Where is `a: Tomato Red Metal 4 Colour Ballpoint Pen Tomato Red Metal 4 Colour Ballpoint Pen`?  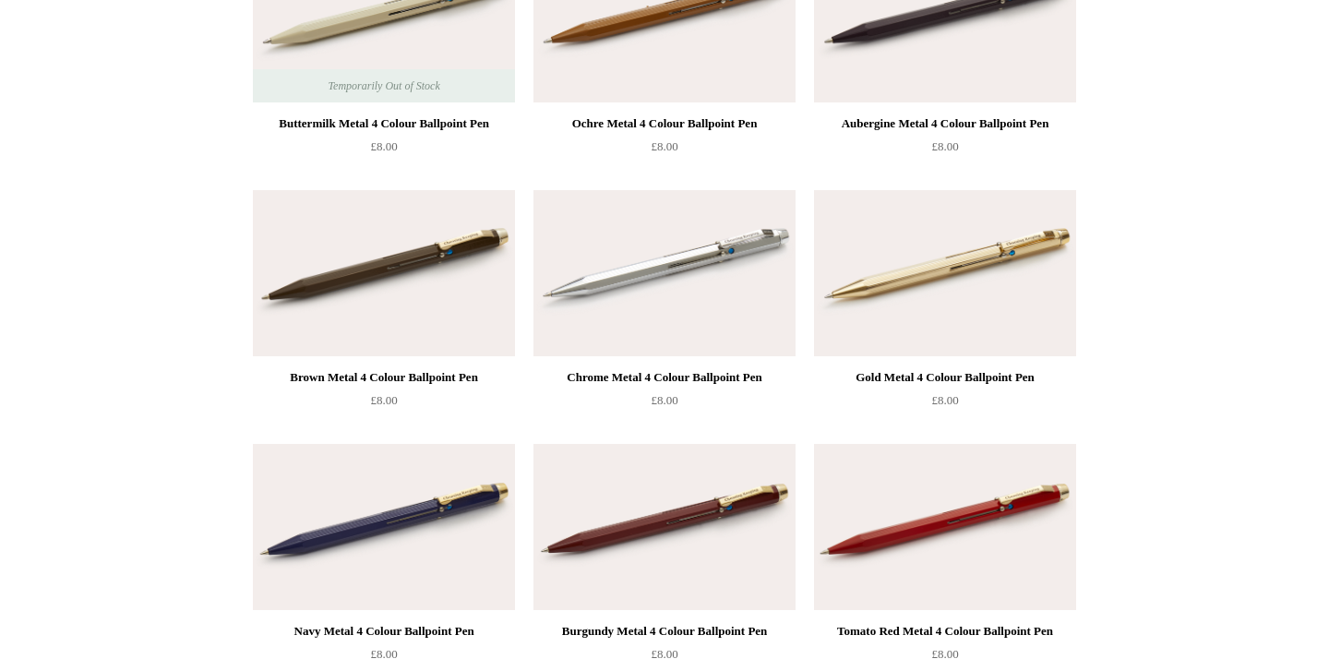
a: Tomato Red Metal 4 Colour Ballpoint Pen Tomato Red Metal 4 Colour Ballpoint Pen is located at coordinates (945, 527).